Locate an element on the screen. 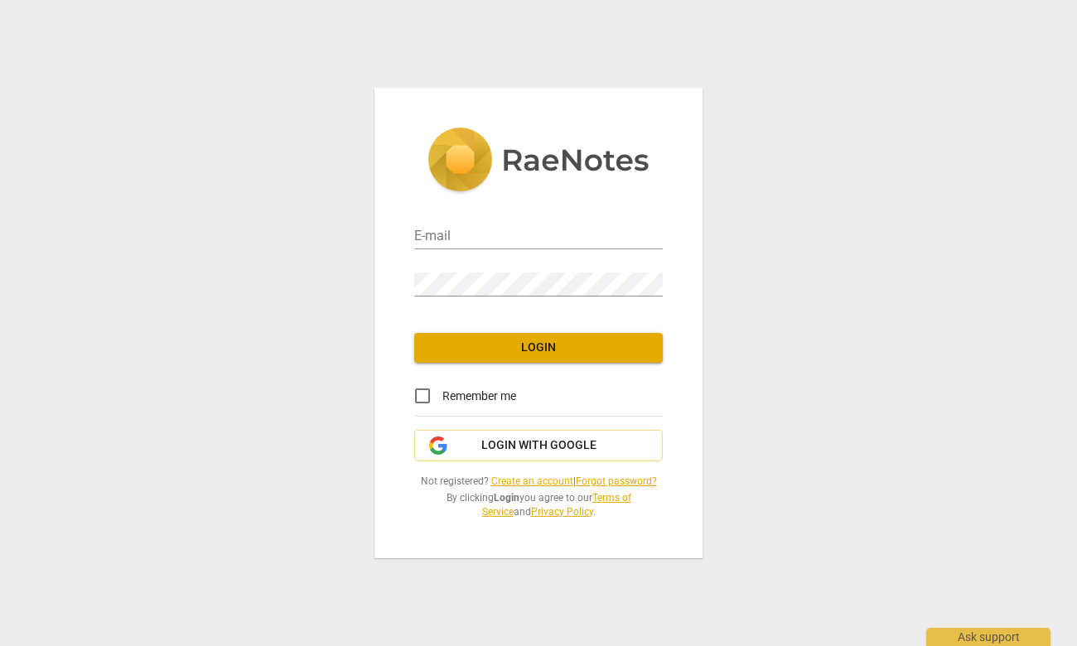 This screenshot has height=646, width=1077. a: Forgot password? is located at coordinates (617, 481).